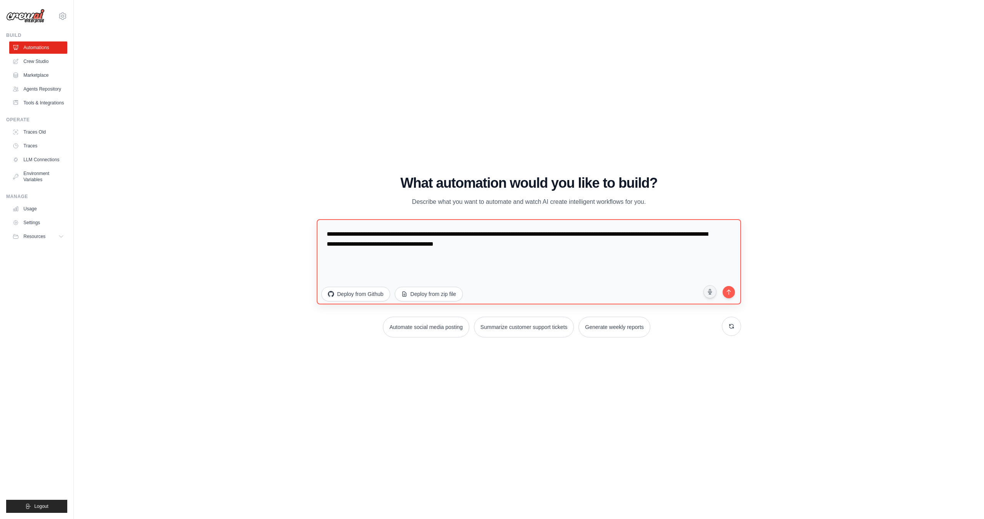 This screenshot has height=519, width=984. Describe the element at coordinates (38, 61) in the screenshot. I see `a: Crew Studio` at that location.